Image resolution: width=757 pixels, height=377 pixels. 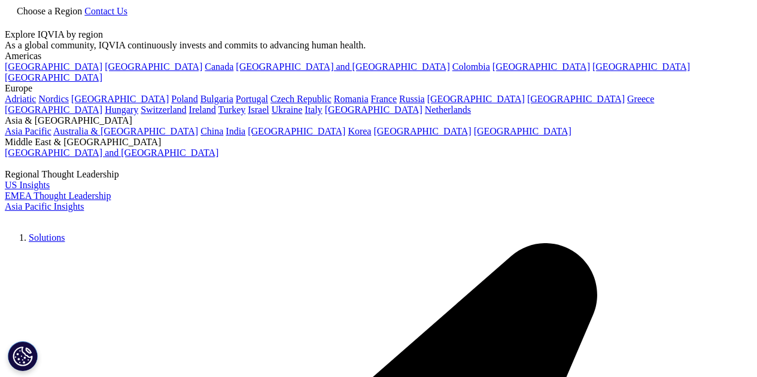 What do you see at coordinates (184, 99) in the screenshot?
I see `a: Poland` at bounding box center [184, 99].